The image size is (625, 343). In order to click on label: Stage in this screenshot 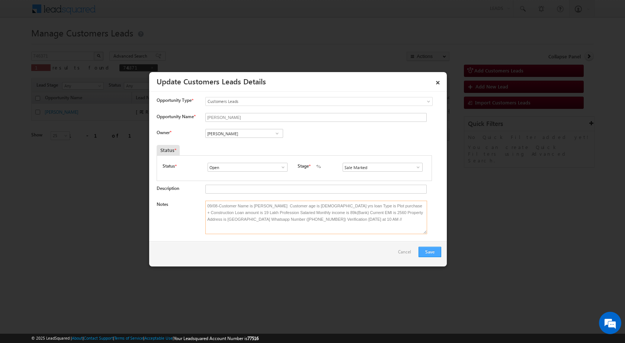, I will do `click(303, 166)`.